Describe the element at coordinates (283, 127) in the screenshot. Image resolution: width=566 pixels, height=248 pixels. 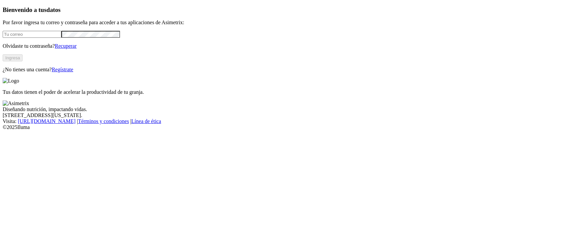
I see `div: © 2025 Iluma` at that location.